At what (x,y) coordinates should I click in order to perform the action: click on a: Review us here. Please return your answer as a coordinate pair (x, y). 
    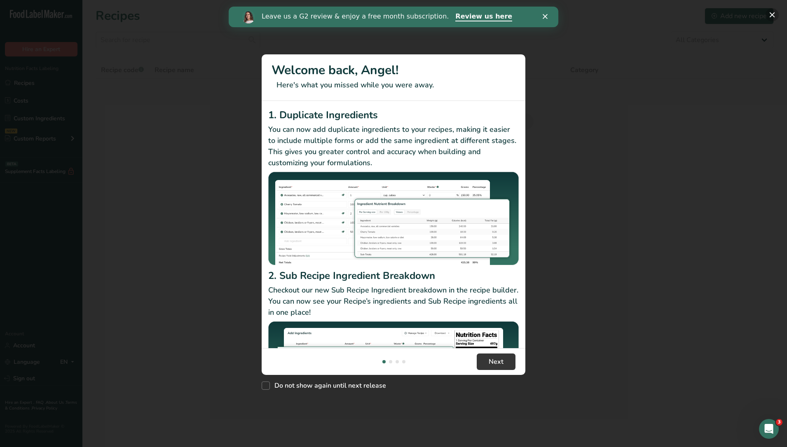
    Looking at the image, I should click on (255, 10).